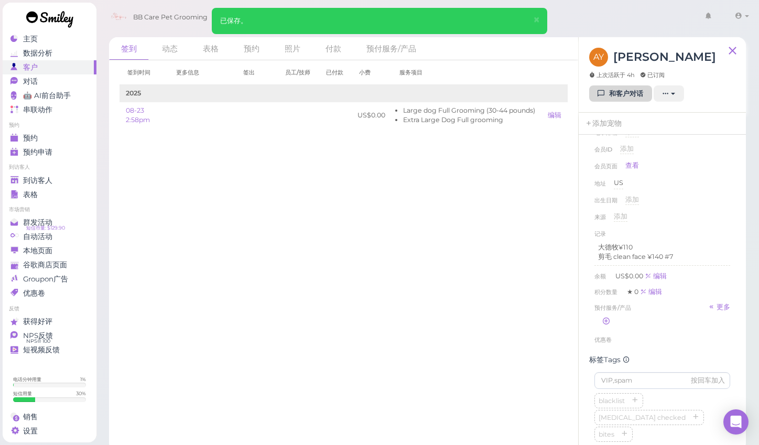 This screenshot has height=445, width=759. Describe the element at coordinates (49, 309) in the screenshot. I see `li: 反馈` at that location.